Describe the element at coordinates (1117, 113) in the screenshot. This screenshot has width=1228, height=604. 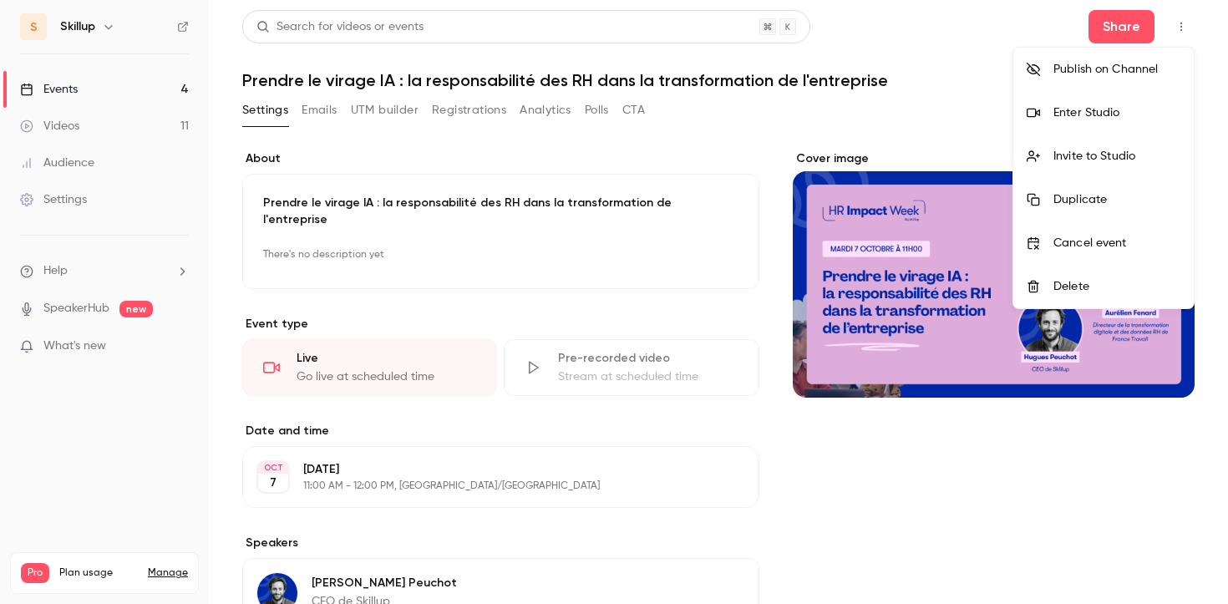
I see `div: Enter Studio` at that location.